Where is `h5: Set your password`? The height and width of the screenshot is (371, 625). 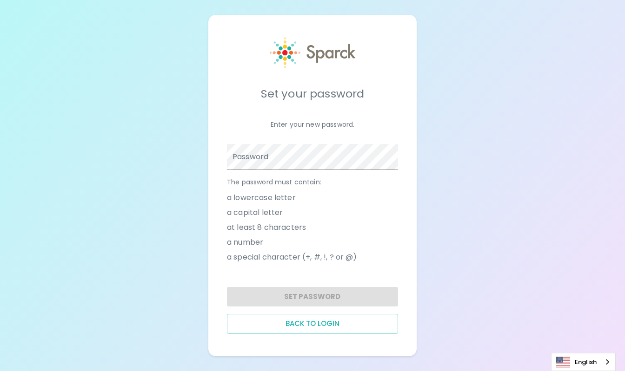 h5: Set your password is located at coordinates (312, 94).